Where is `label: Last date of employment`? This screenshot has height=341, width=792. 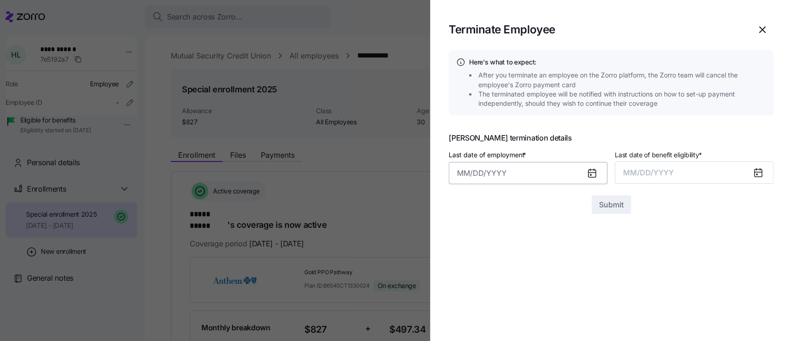 label: Last date of employment is located at coordinates (488, 155).